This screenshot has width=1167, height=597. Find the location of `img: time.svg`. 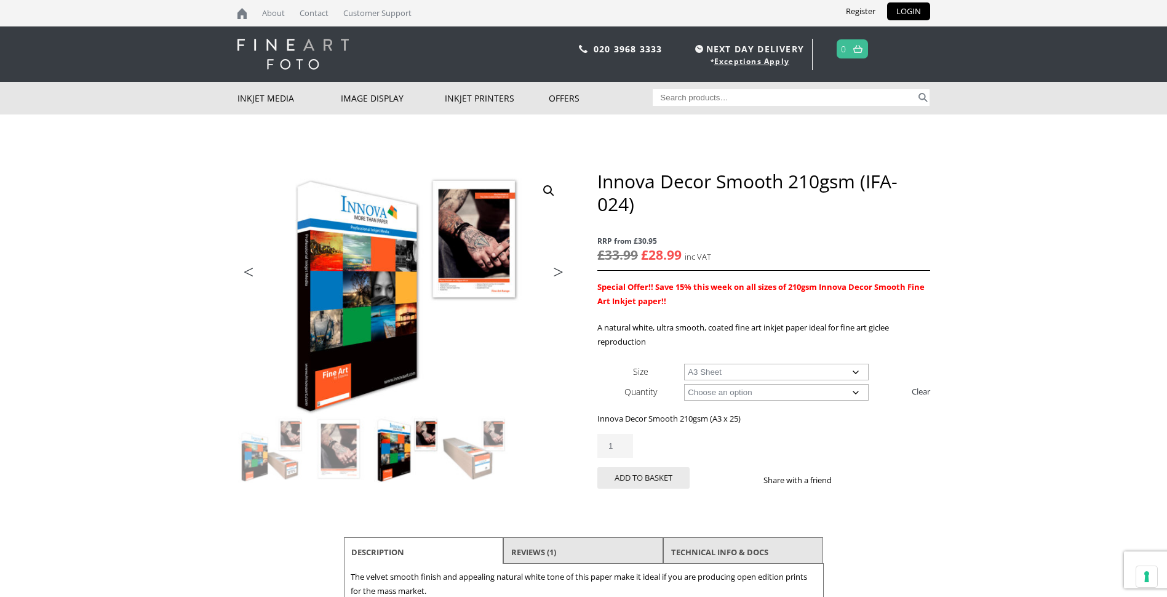

img: time.svg is located at coordinates (699, 49).